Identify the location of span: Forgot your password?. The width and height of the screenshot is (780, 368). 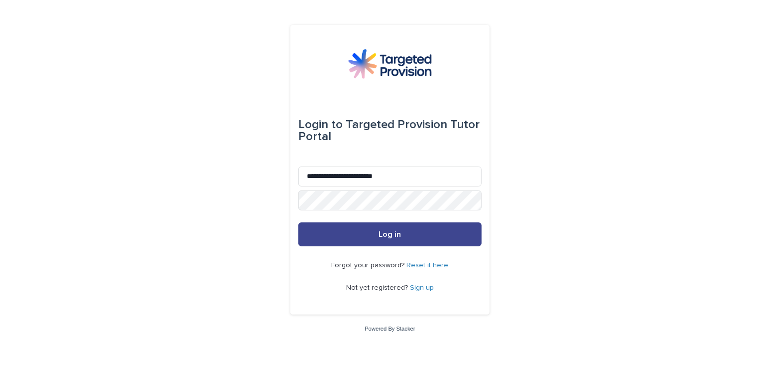
(369, 265).